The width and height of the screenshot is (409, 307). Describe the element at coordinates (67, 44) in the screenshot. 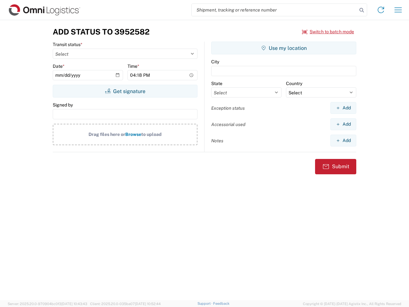

I see `label: Transit status` at that location.